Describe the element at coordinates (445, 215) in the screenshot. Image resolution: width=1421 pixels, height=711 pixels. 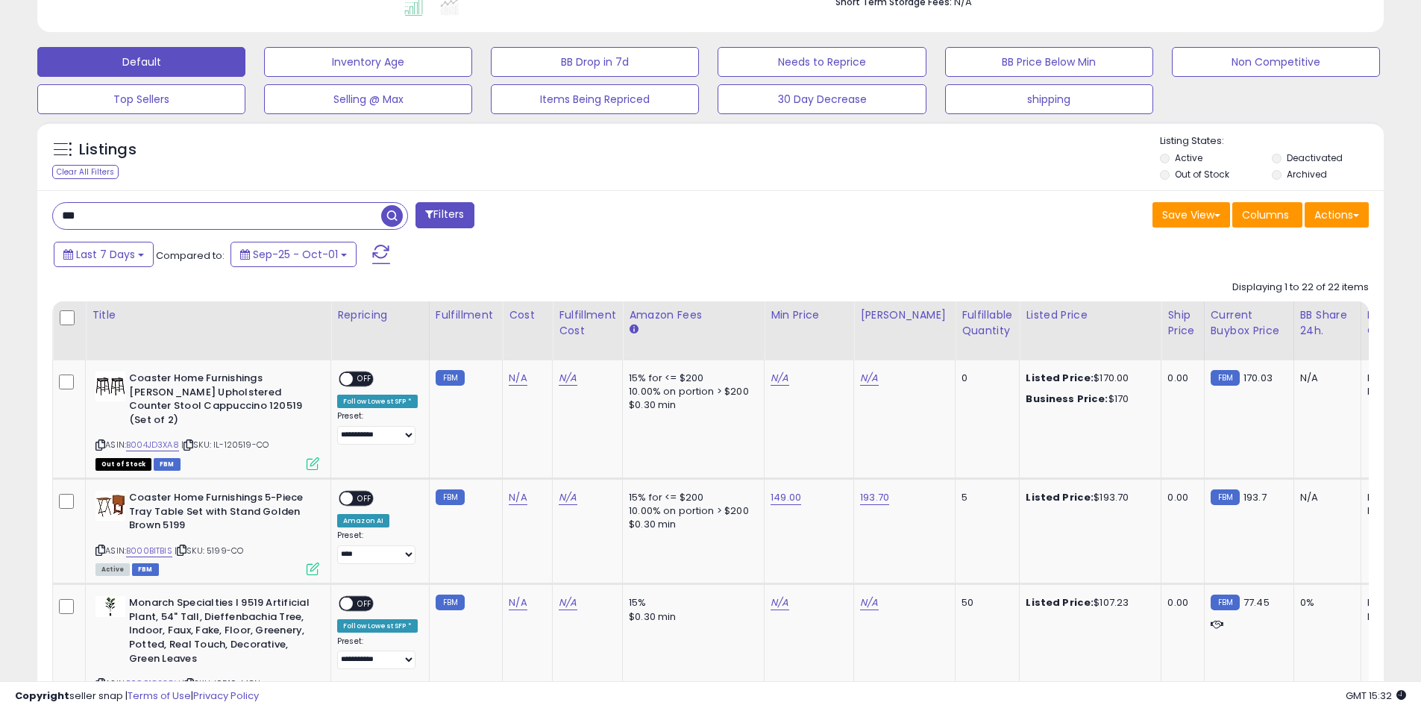
I see `button: Filters` at that location.